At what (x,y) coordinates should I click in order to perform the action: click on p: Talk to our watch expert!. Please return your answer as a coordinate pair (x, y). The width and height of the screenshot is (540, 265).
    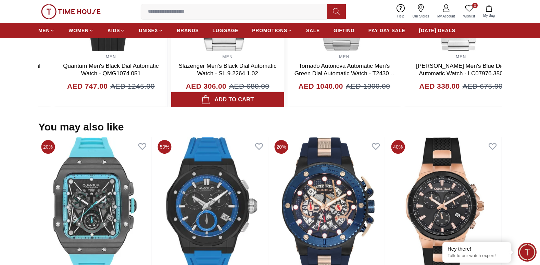
    Looking at the image, I should click on (477, 256).